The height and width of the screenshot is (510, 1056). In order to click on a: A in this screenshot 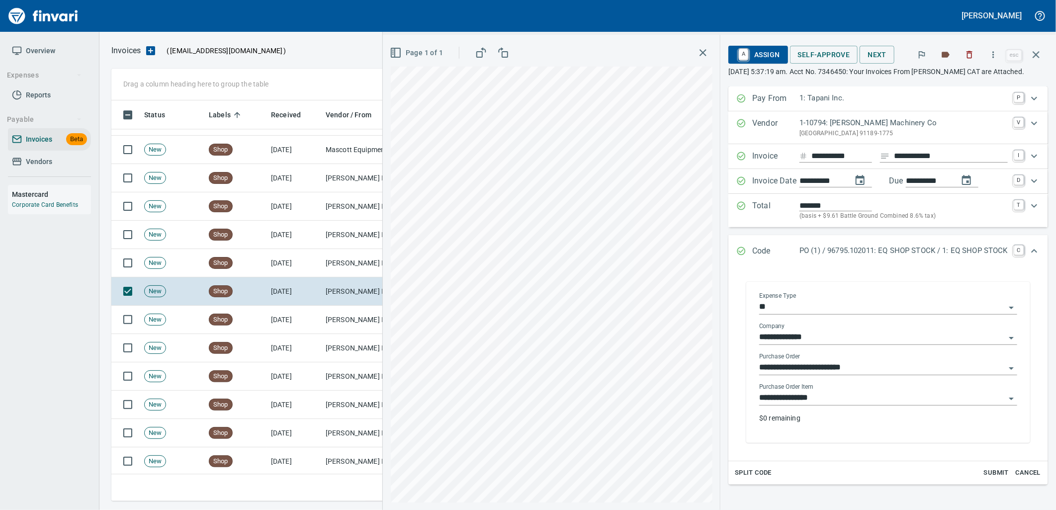, I will do `click(743, 54)`.